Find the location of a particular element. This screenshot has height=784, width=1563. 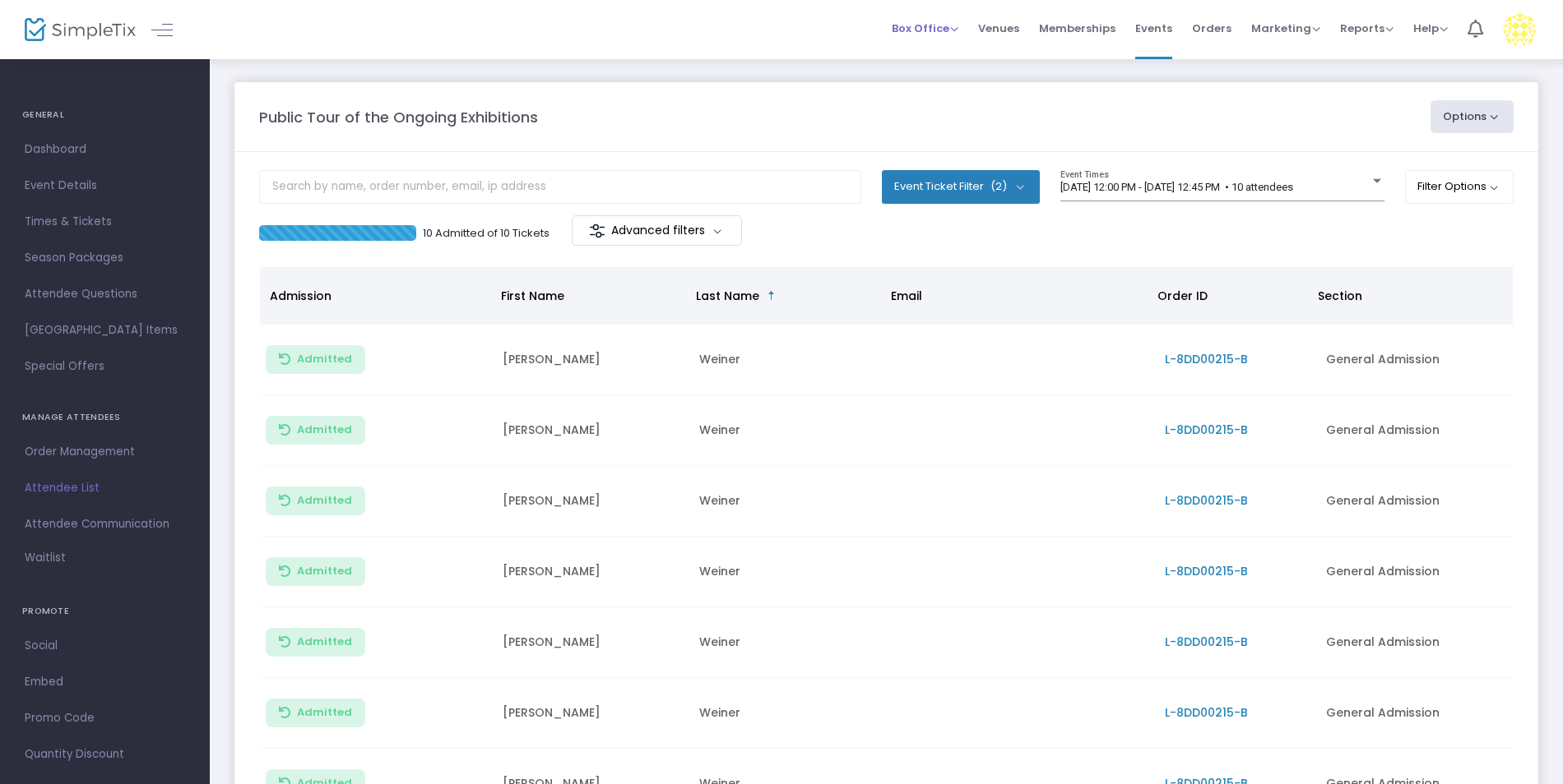

h4: GENERAL is located at coordinates (105, 115).